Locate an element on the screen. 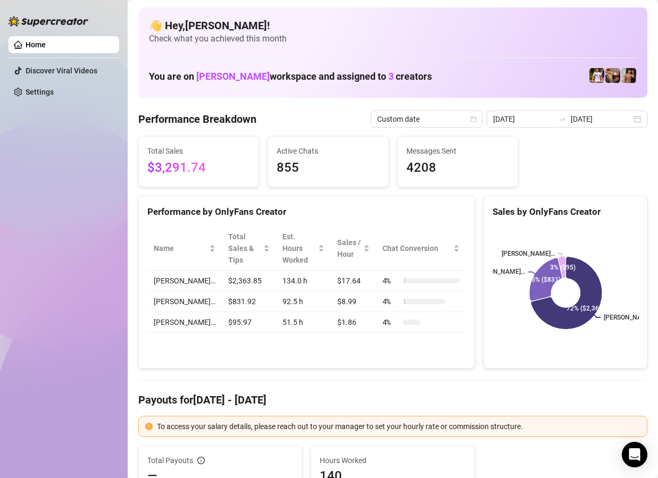 The height and width of the screenshot is (478, 658). h1: You are on workspace and assigned to creators is located at coordinates (291, 77).